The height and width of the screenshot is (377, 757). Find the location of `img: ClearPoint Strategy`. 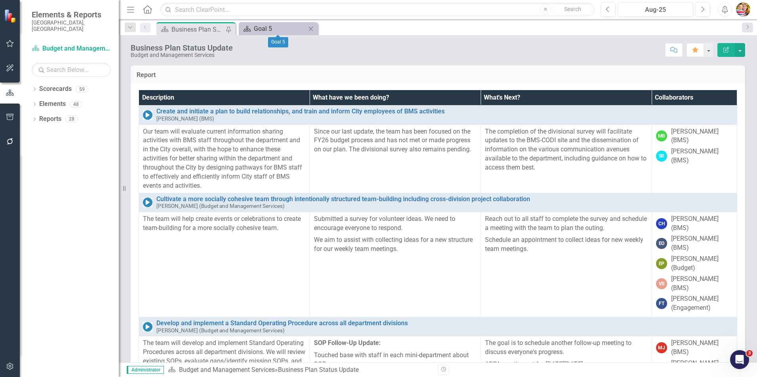

img: ClearPoint Strategy is located at coordinates (11, 16).